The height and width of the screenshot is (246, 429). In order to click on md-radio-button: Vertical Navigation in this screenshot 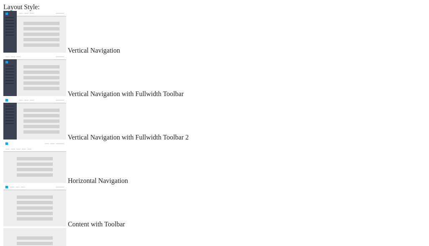, I will do `click(214, 33)`.